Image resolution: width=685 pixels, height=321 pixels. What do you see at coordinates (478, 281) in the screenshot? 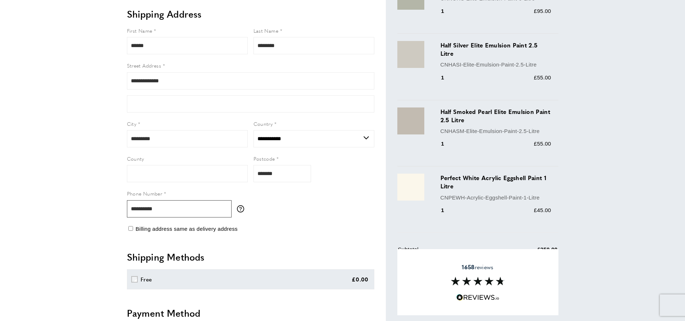
I see `img: Reviews section` at bounding box center [478, 281].